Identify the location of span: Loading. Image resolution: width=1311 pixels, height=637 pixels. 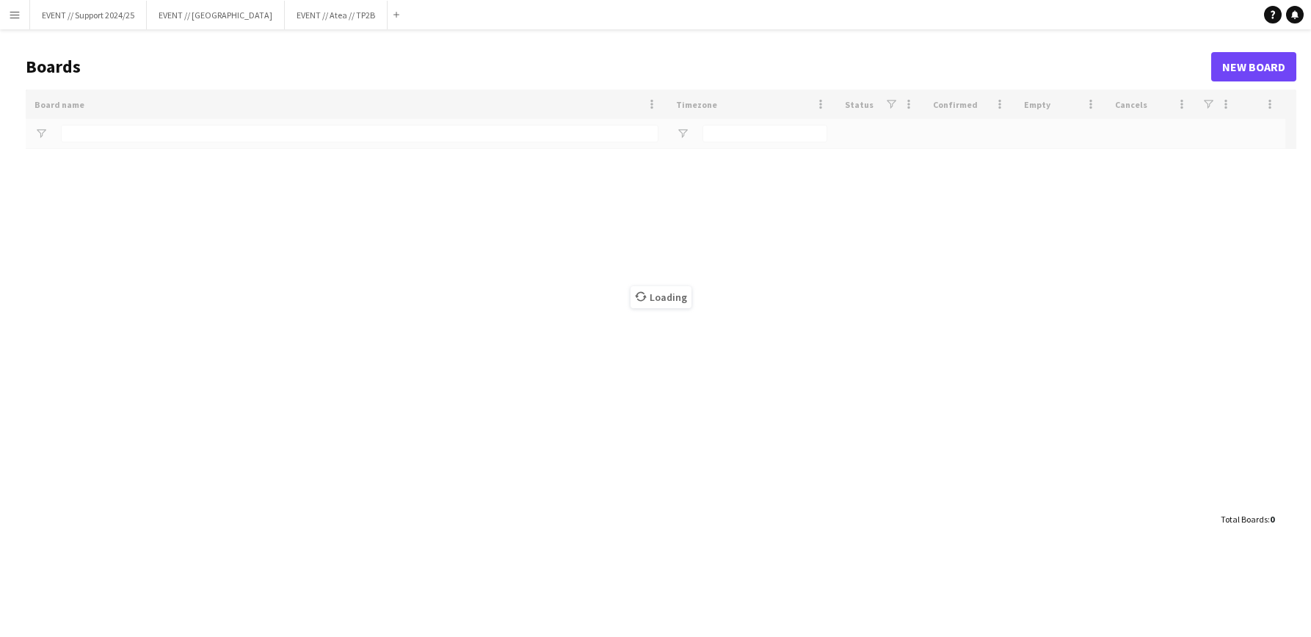
(661, 297).